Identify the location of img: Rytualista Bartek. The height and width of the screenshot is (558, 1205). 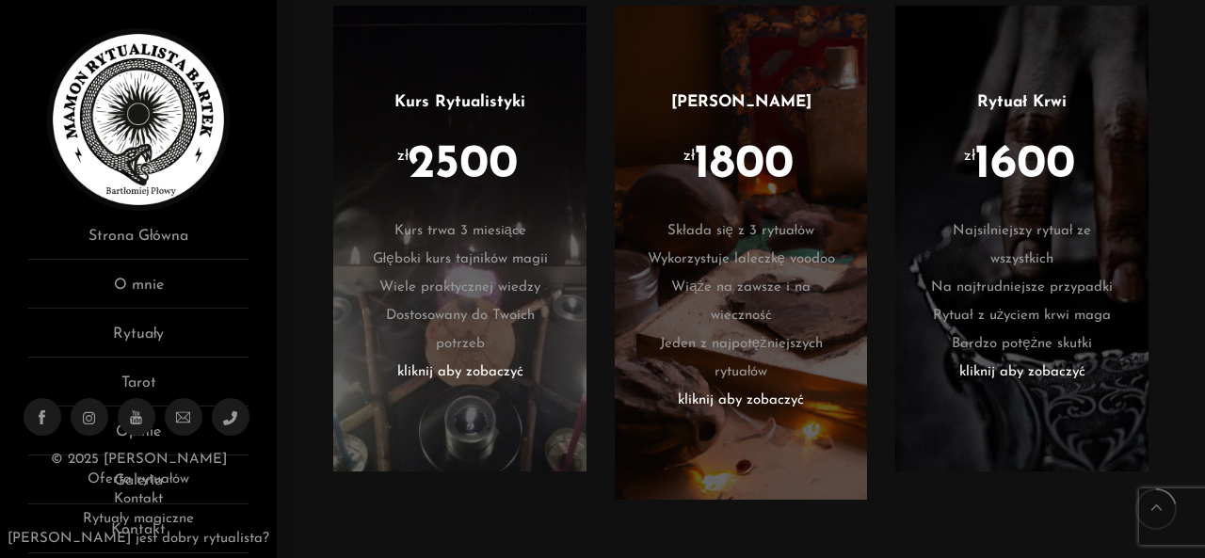
(138, 120).